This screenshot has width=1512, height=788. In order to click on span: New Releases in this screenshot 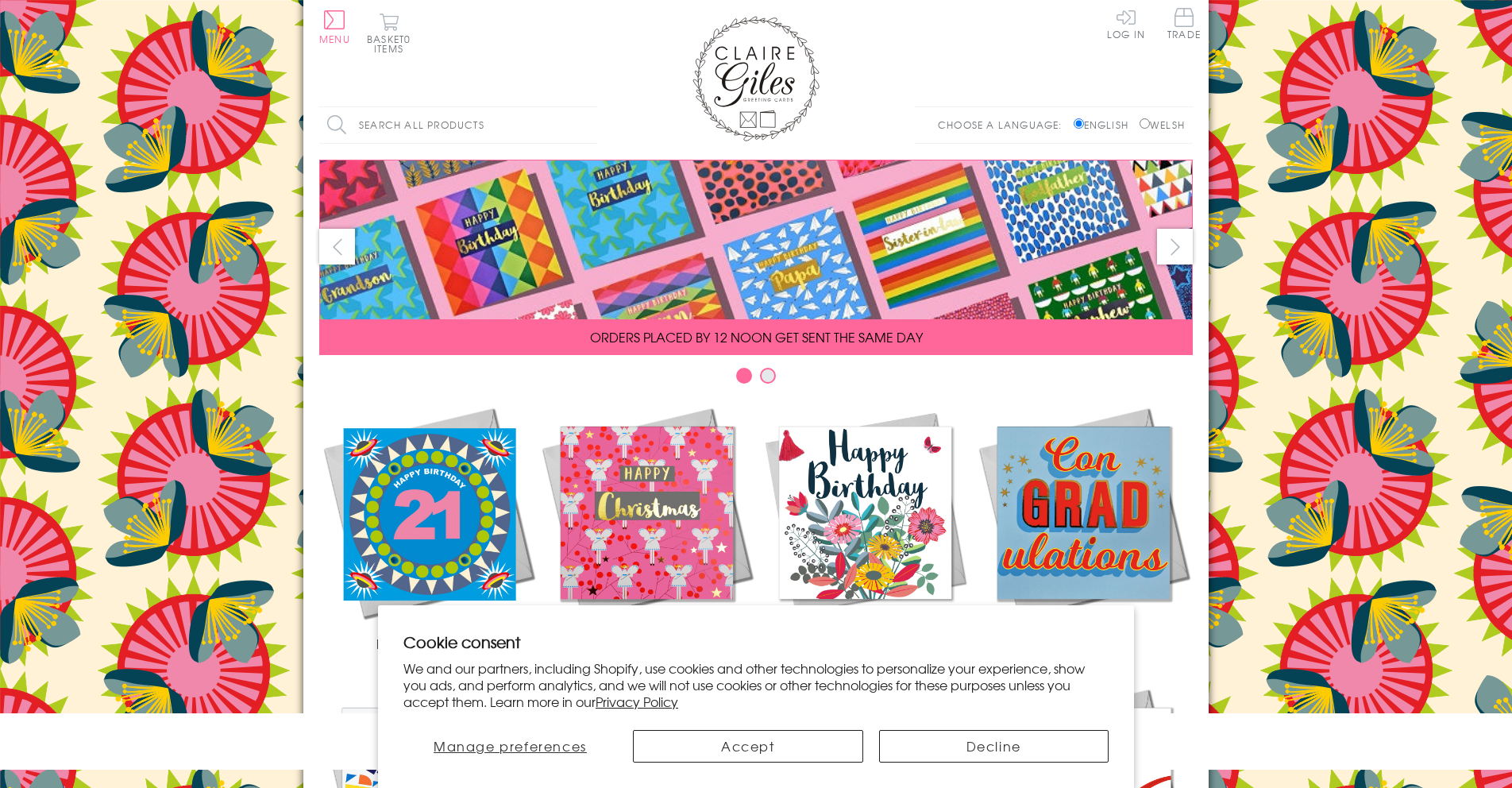, I will do `click(428, 643)`.